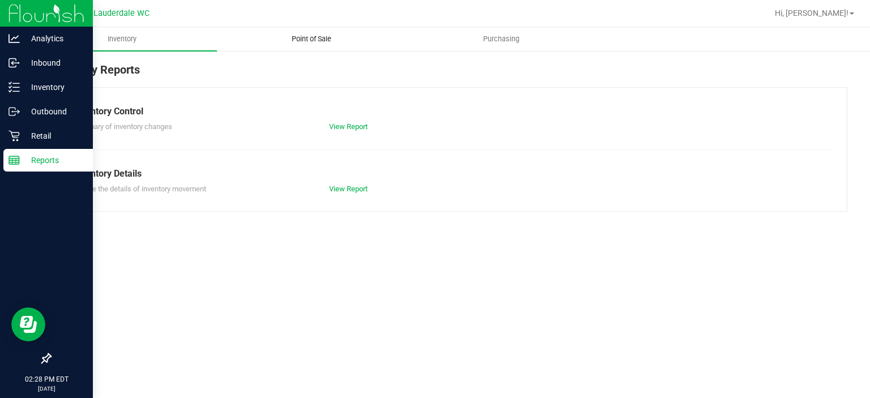 Image resolution: width=870 pixels, height=398 pixels. Describe the element at coordinates (14, 160) in the screenshot. I see `inline-svg: Reports` at that location.